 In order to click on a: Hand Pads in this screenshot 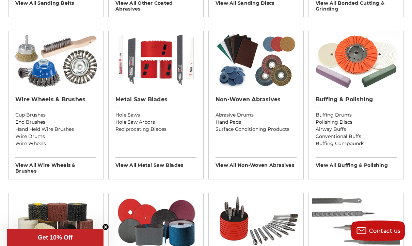, I will do `click(256, 122)`.